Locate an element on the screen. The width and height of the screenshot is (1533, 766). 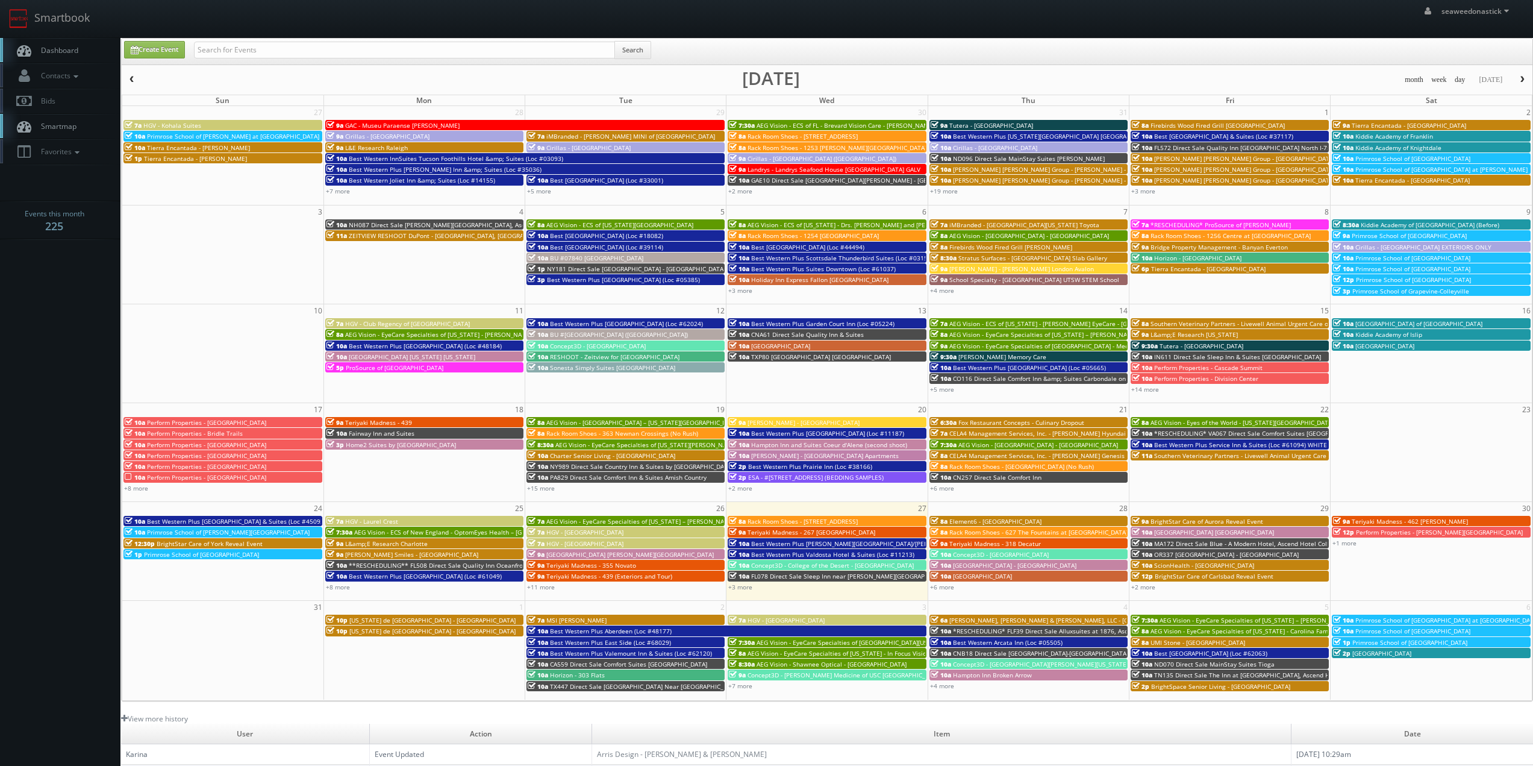
button: Search is located at coordinates (632, 50).